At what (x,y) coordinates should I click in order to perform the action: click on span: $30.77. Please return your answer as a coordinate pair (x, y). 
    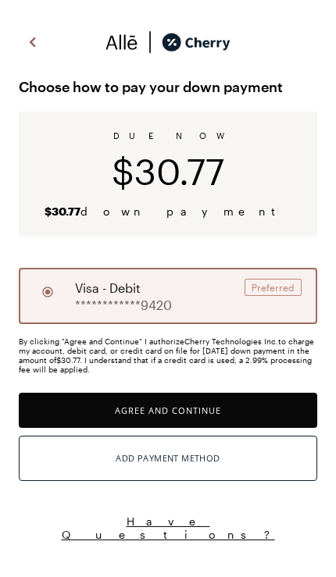
    Looking at the image, I should click on (168, 171).